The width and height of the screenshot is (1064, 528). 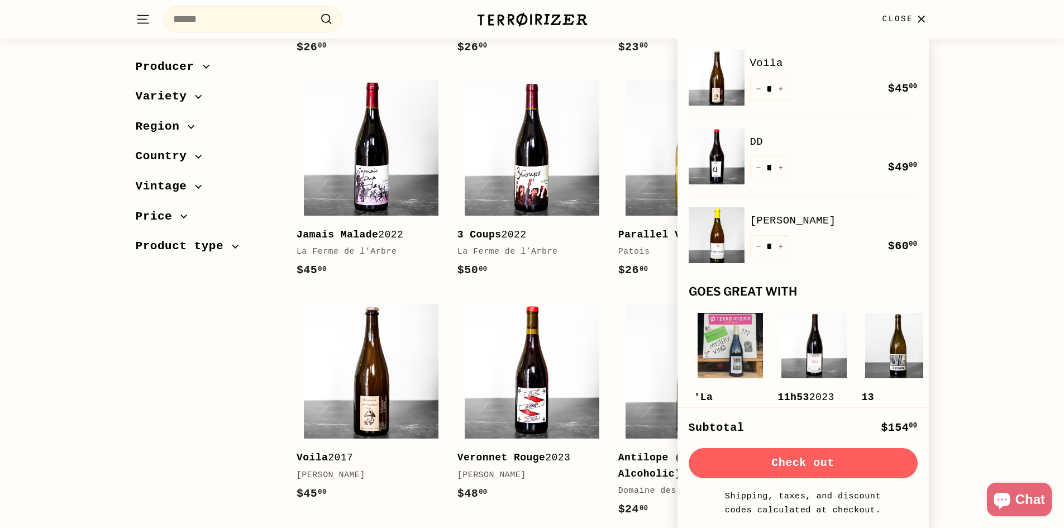 What do you see at coordinates (803, 503) in the screenshot?
I see `small: Shipping, taxes, and discount codes calculated at checkout.` at bounding box center [803, 503].